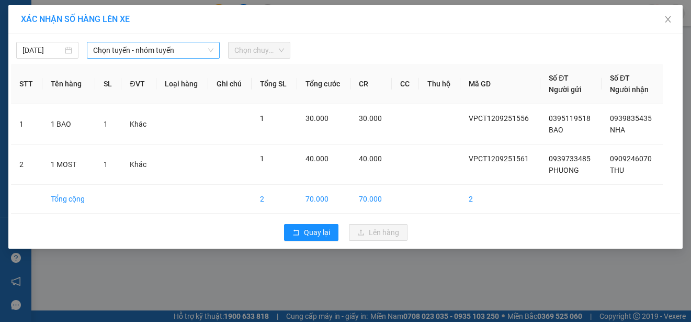  What do you see at coordinates (154, 54) in the screenshot?
I see `div: 0909246070` at bounding box center [154, 54].